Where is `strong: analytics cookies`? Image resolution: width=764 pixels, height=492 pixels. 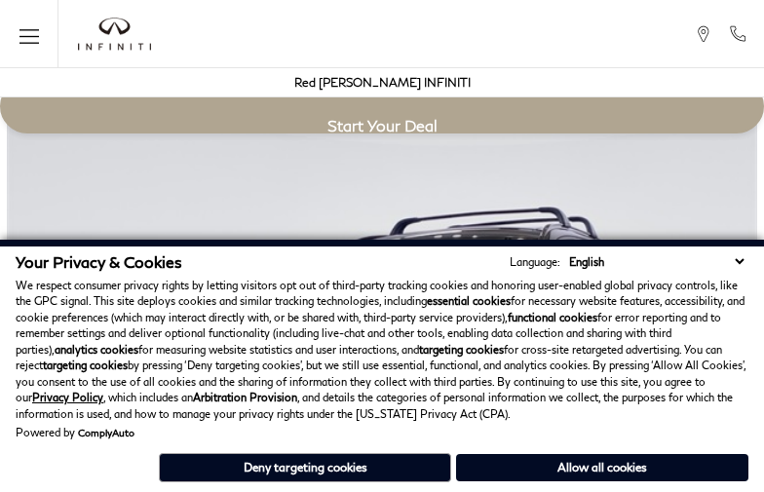
strong: analytics cookies is located at coordinates (96, 349).